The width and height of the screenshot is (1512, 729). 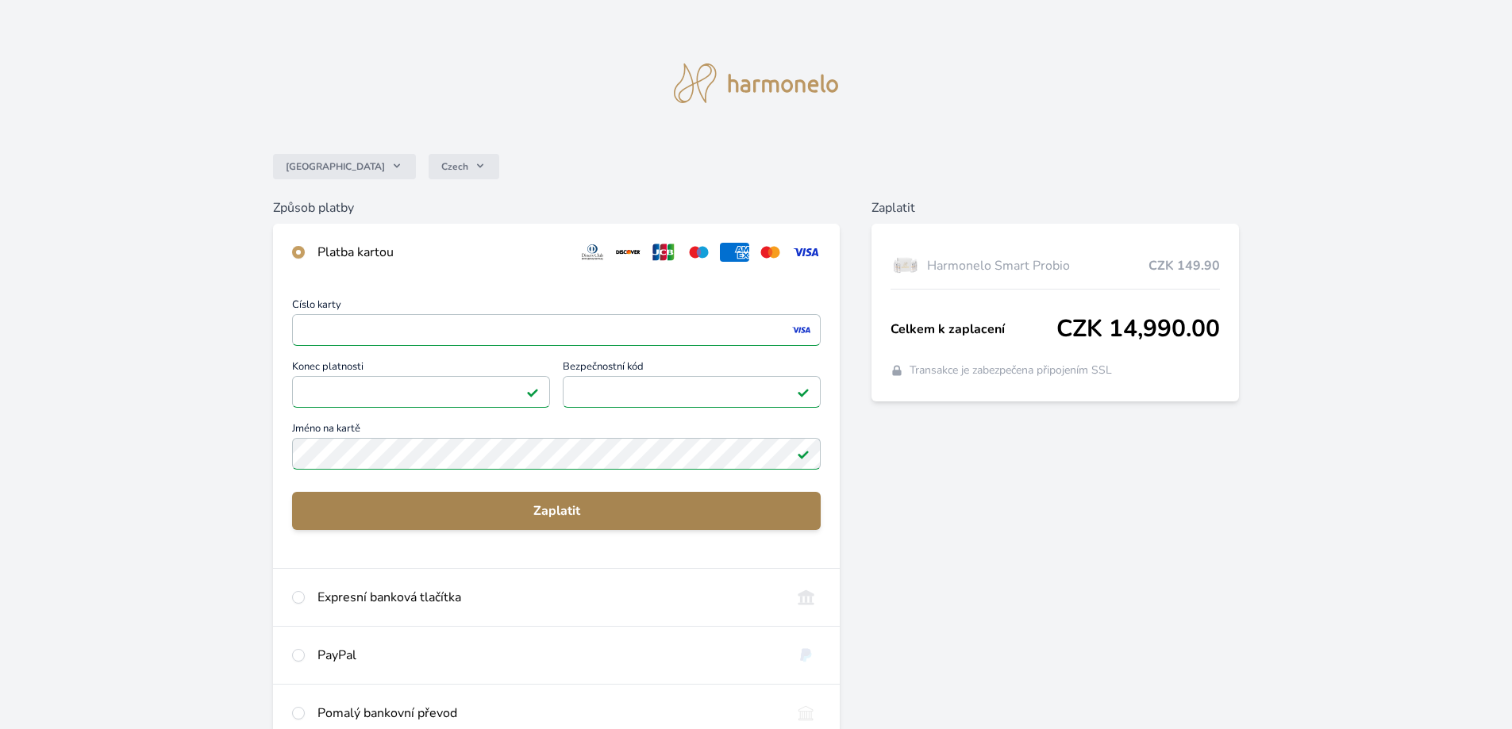 I want to click on span: Jméno na kartě, so click(x=556, y=431).